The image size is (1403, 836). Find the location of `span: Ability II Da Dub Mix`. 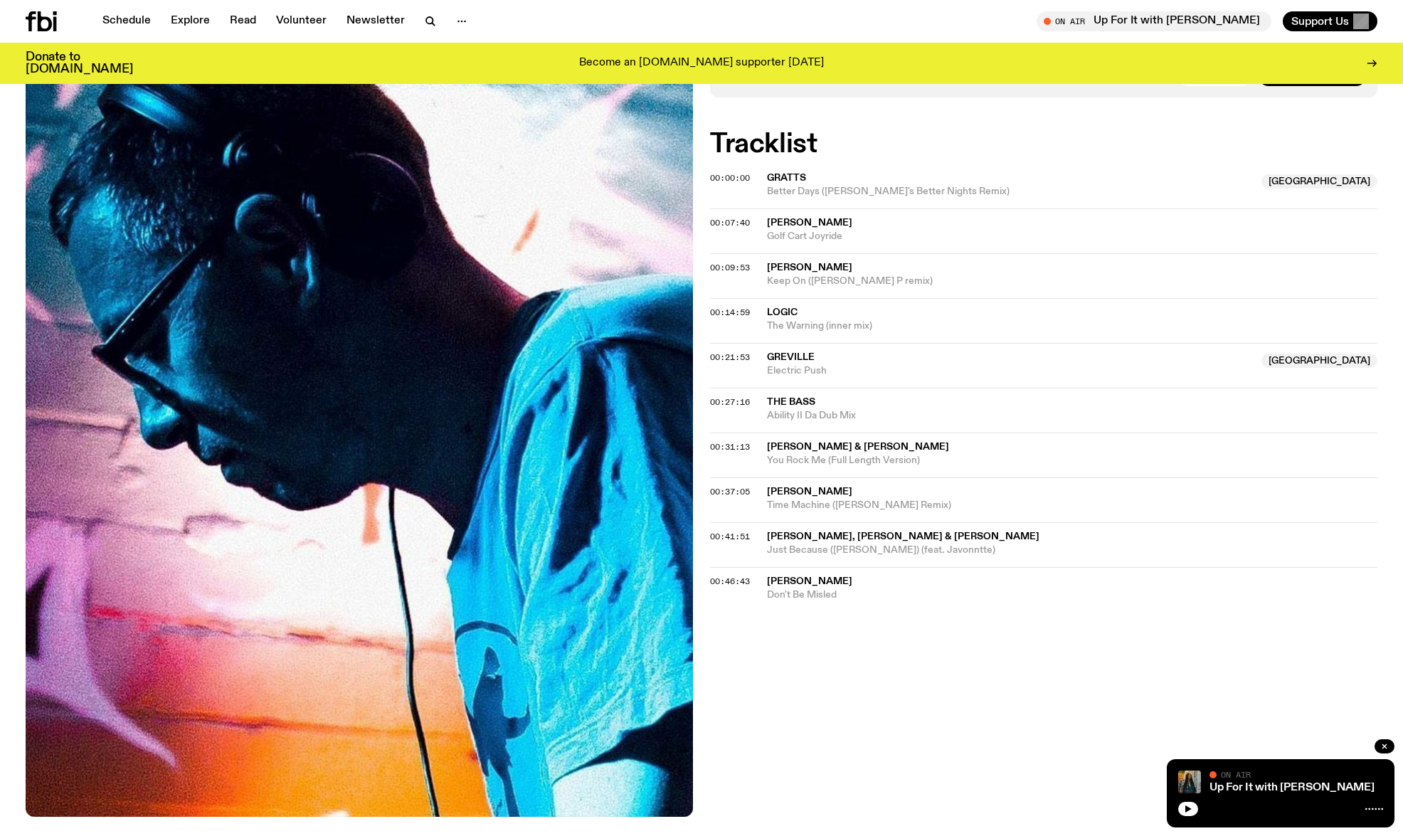

span: Ability II Da Dub Mix is located at coordinates (1072, 415).